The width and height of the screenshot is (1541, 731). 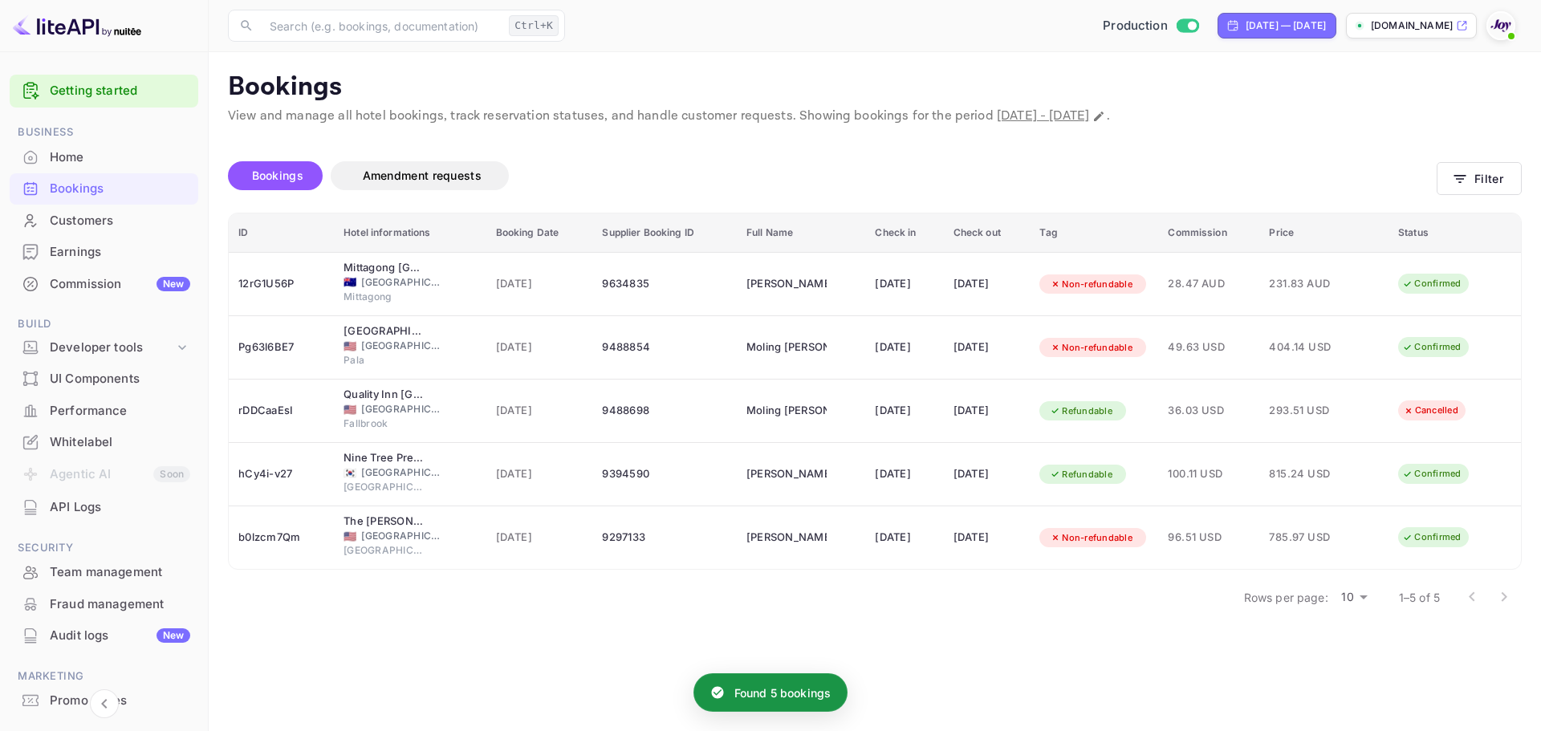 I want to click on p: View and manage all hotel bookings, track reservation statuses, and handle customer requests. Sho..., so click(x=875, y=116).